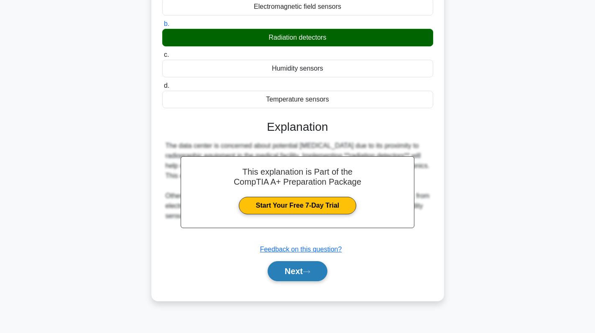  What do you see at coordinates (166, 85) in the screenshot?
I see `span: d.` at bounding box center [166, 85].